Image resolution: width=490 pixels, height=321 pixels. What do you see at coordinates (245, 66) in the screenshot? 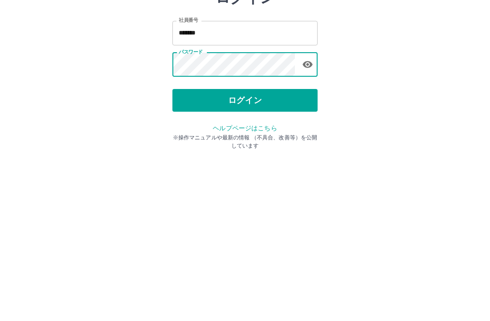
I see `h2: ログイン` at bounding box center [245, 66].